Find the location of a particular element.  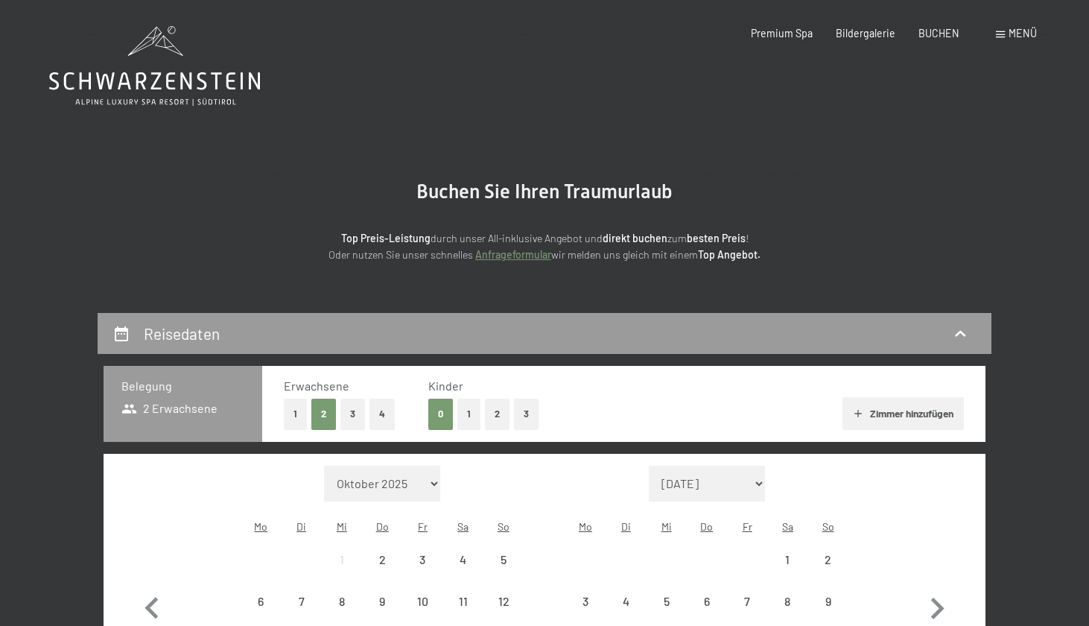

span: BUCHEN is located at coordinates (939, 33).